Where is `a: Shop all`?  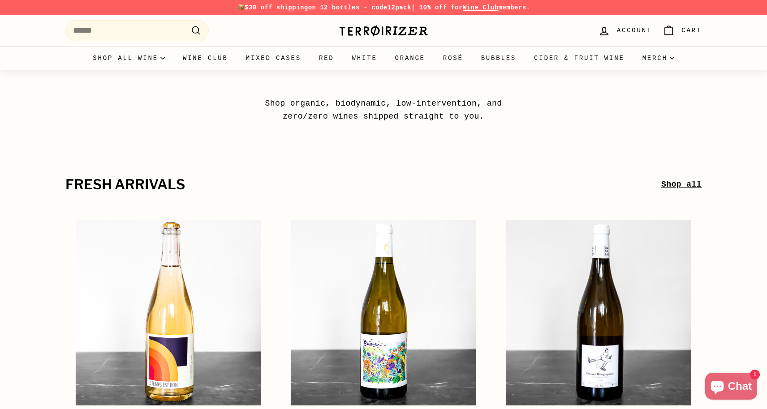 a: Shop all is located at coordinates (681, 185).